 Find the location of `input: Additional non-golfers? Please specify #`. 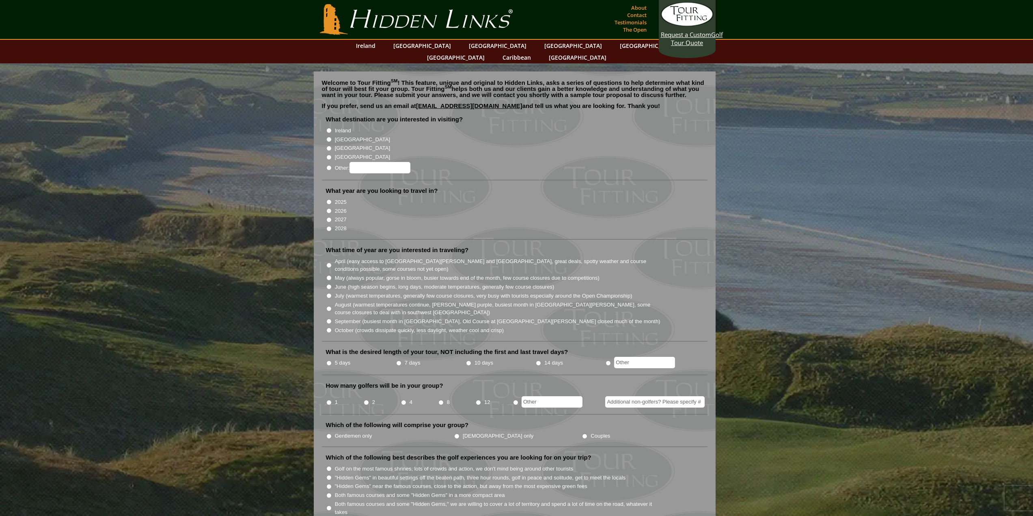

input: Additional non-golfers? Please specify # is located at coordinates (655, 402).